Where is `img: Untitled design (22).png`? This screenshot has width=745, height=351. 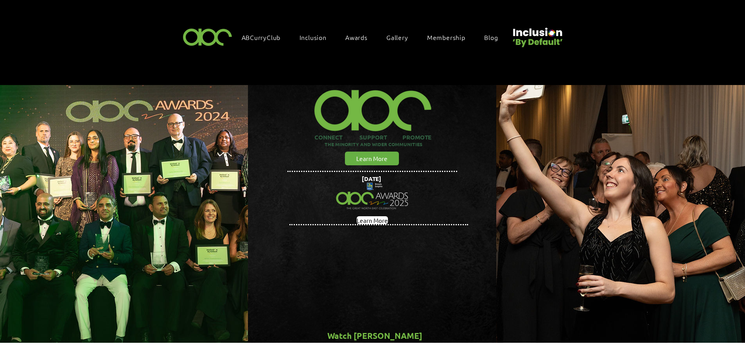 img: Untitled design (22).png is located at coordinates (537, 34).